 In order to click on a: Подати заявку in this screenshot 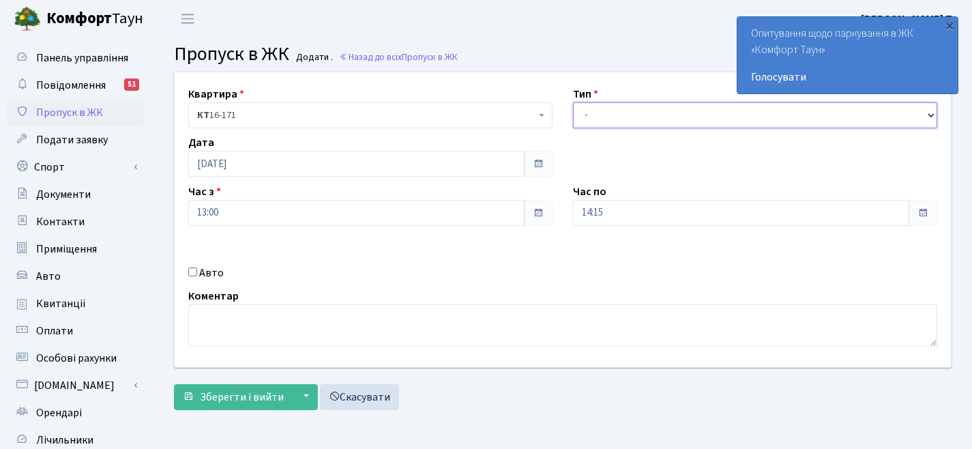, I will do `click(75, 140)`.